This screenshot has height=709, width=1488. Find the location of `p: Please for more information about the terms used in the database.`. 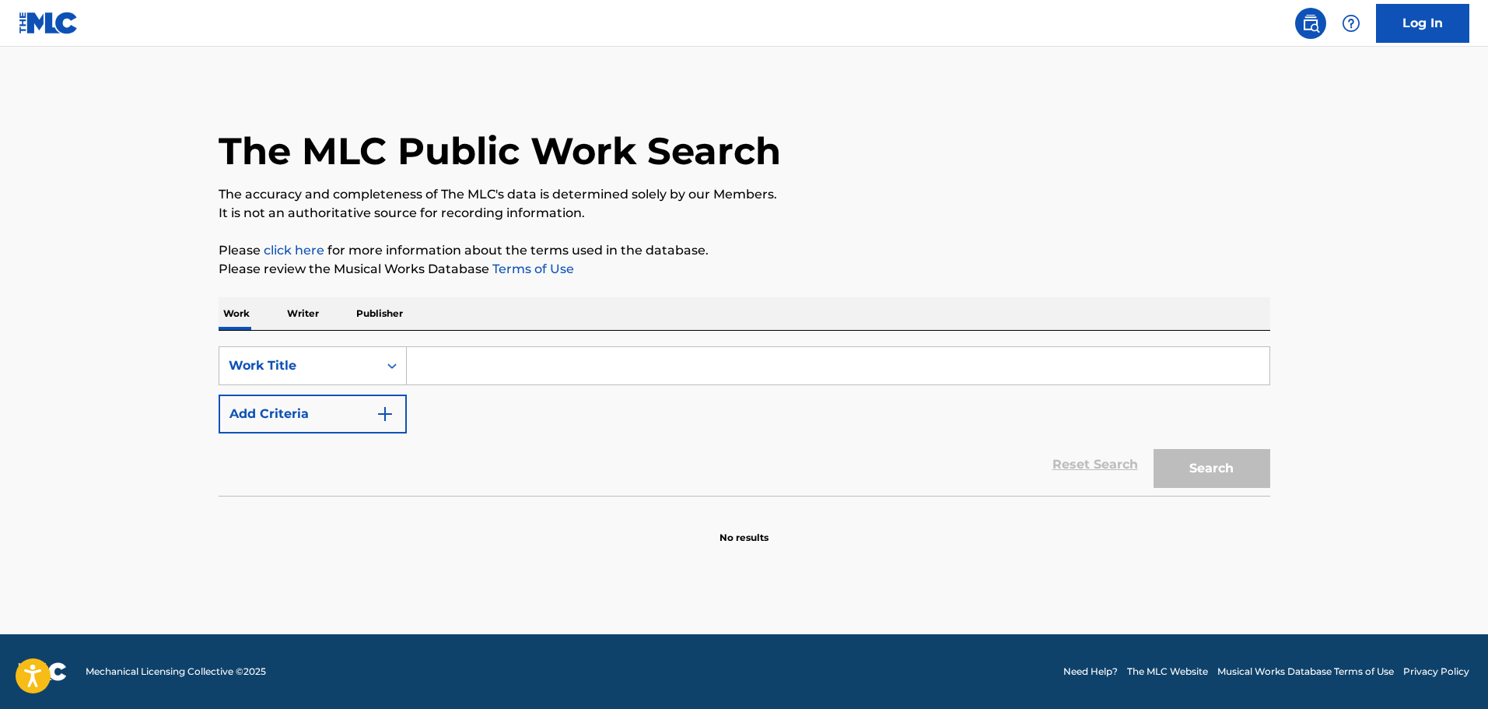

p: Please for more information about the terms used in the database. is located at coordinates (744, 250).